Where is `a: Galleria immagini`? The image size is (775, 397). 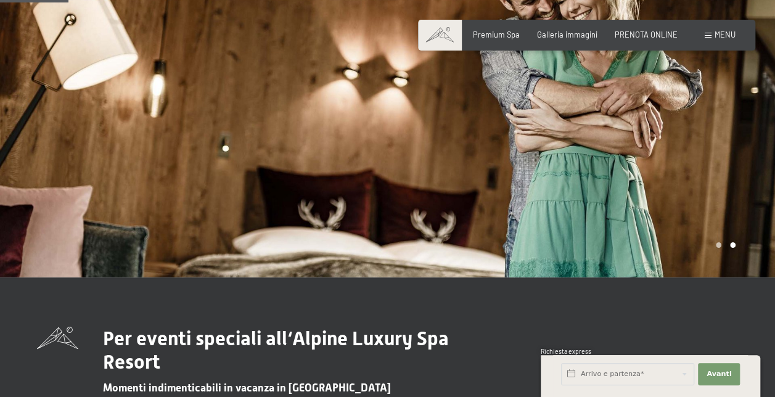 a: Galleria immagini is located at coordinates (567, 35).